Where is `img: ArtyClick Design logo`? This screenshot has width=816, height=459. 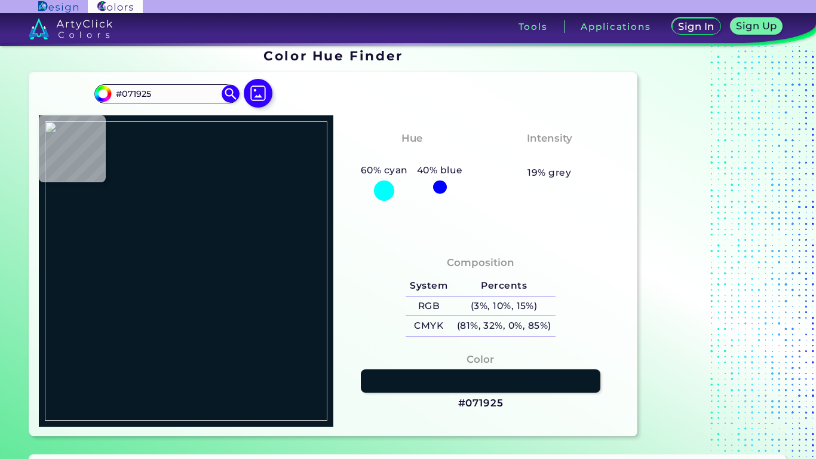
img: ArtyClick Design logo is located at coordinates (58, 7).